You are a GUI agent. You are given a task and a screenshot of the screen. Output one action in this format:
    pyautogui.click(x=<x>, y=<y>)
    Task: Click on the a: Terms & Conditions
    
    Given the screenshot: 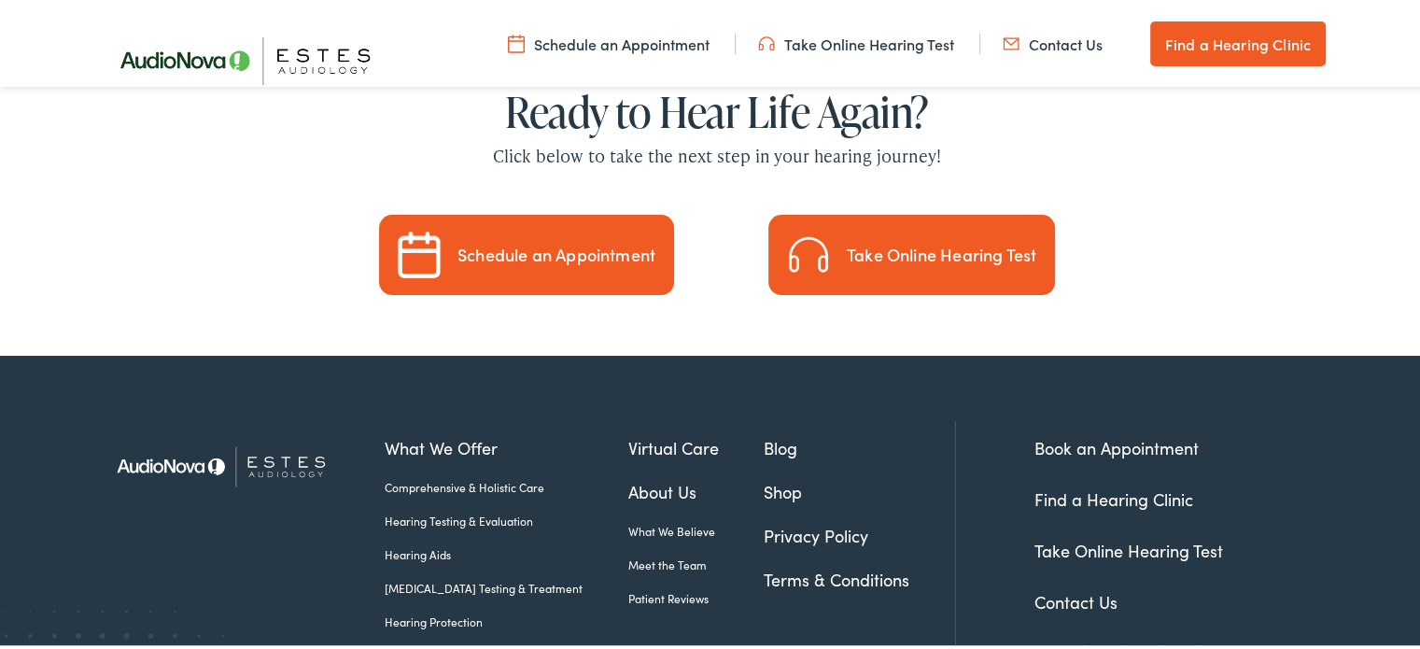 What is the action you would take?
    pyautogui.click(x=859, y=576)
    